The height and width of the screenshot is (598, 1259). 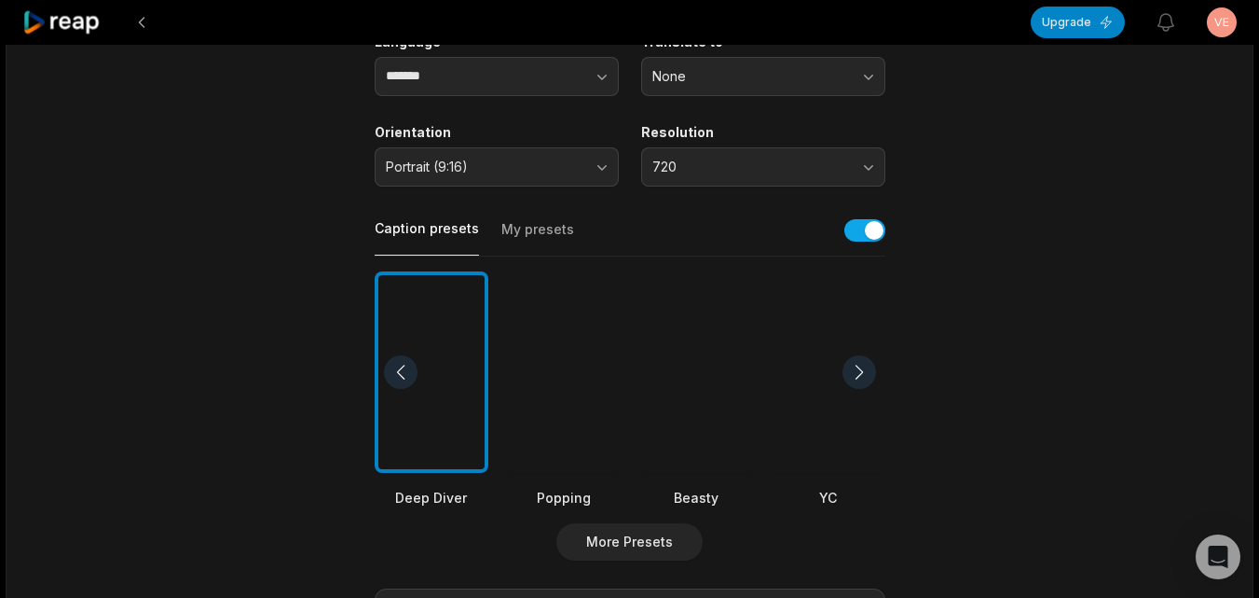 I want to click on div: YC, so click(x=829, y=497).